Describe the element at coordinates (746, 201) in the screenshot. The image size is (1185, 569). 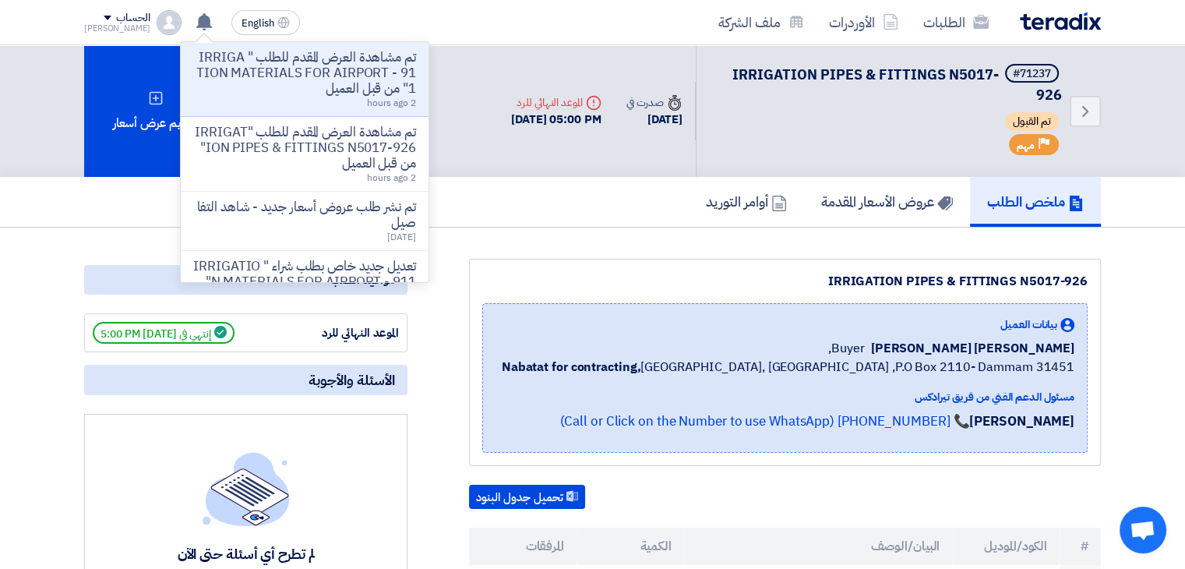
I see `h5: أوامر التوريد` at that location.